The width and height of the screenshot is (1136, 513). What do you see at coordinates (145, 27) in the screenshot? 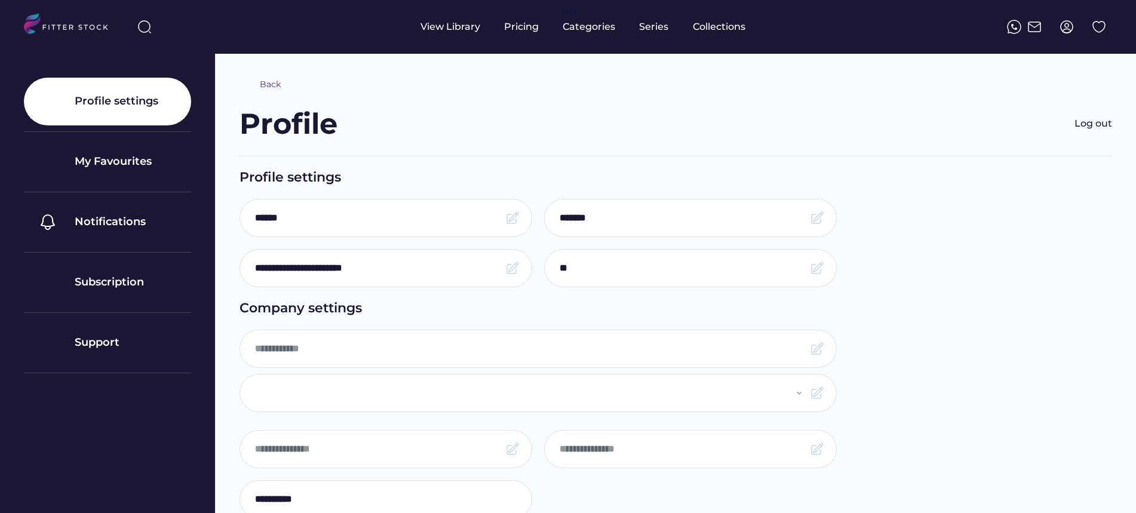
I see `img: search-normal%203.svg` at bounding box center [145, 27].